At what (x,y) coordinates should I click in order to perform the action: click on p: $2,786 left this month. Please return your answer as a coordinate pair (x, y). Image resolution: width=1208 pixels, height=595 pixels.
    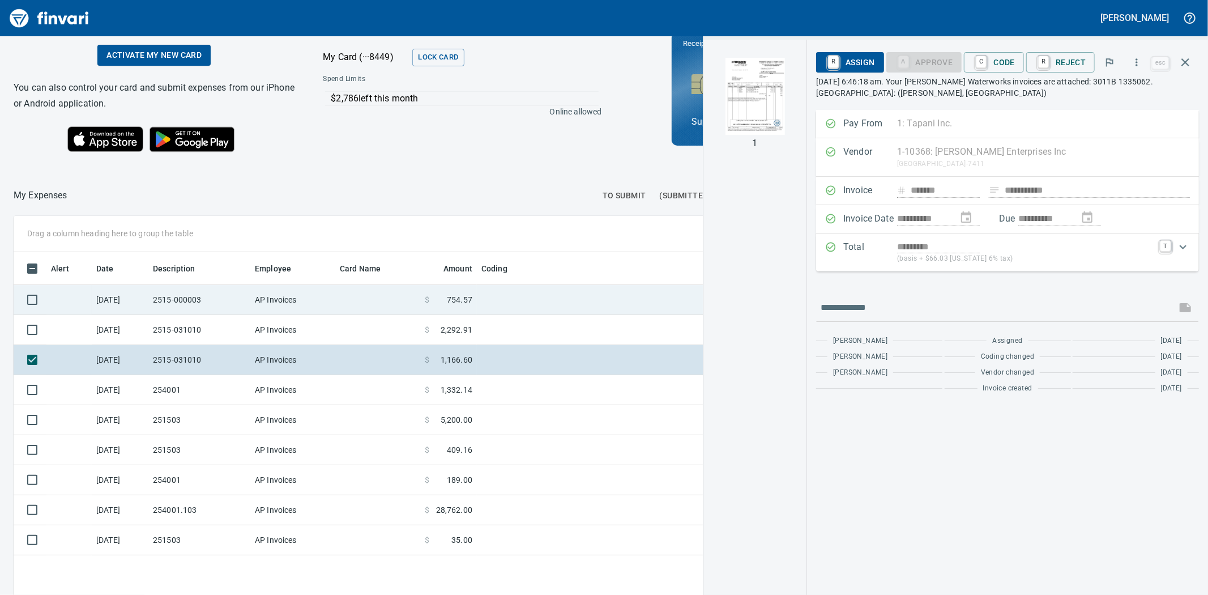
    Looking at the image, I should click on (464, 99).